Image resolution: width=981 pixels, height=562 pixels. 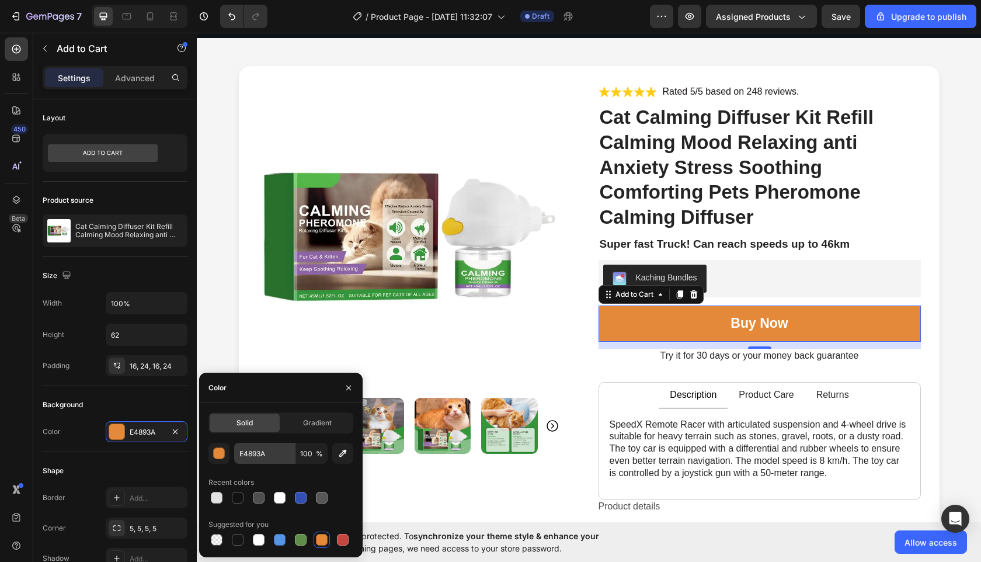 I want to click on h1: Cat Calming Diffuser Kit Refill Calming Mood Relaxing anti Anxiety Stress Soothing Comforting Pet..., so click(x=563, y=135).